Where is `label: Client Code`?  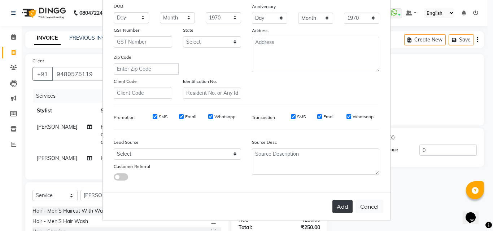
label: Client Code is located at coordinates (125, 82).